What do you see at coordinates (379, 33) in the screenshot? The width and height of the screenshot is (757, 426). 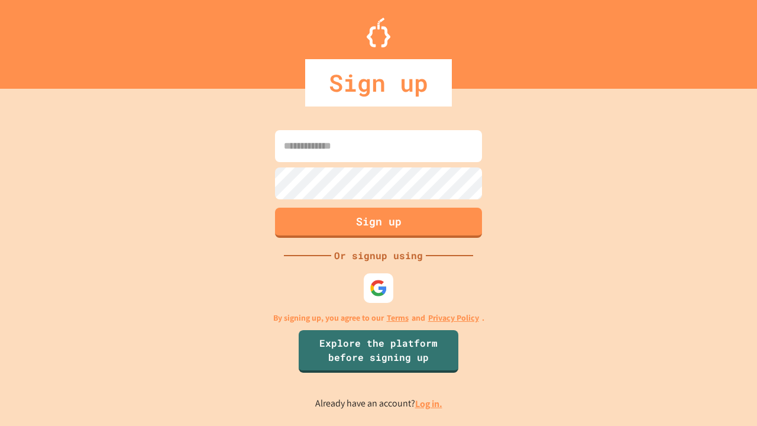 I see `img: Logo.svg` at bounding box center [379, 33].